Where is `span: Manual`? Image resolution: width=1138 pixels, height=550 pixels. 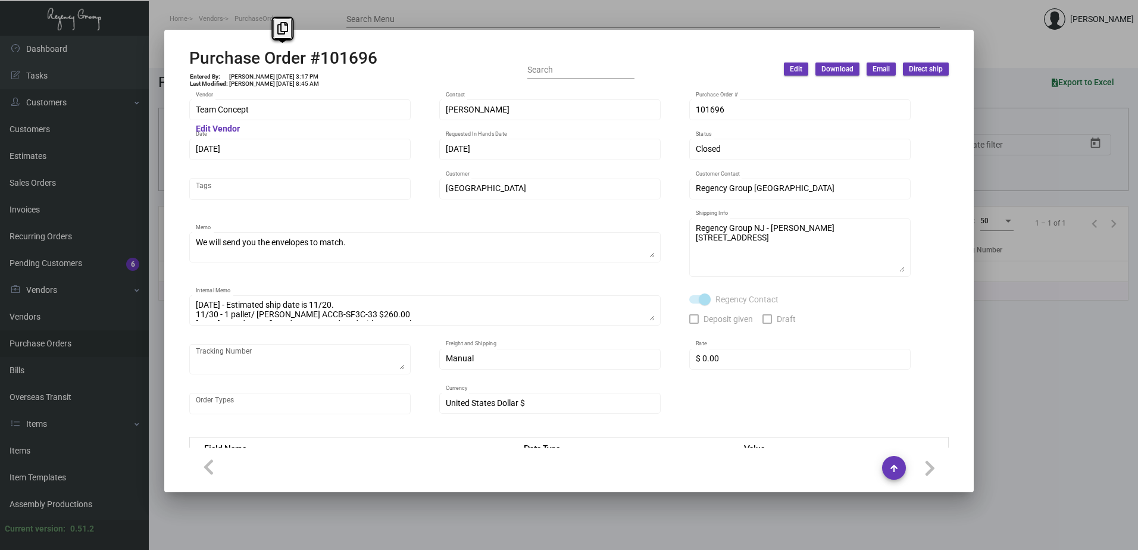 span: Manual is located at coordinates (459, 358).